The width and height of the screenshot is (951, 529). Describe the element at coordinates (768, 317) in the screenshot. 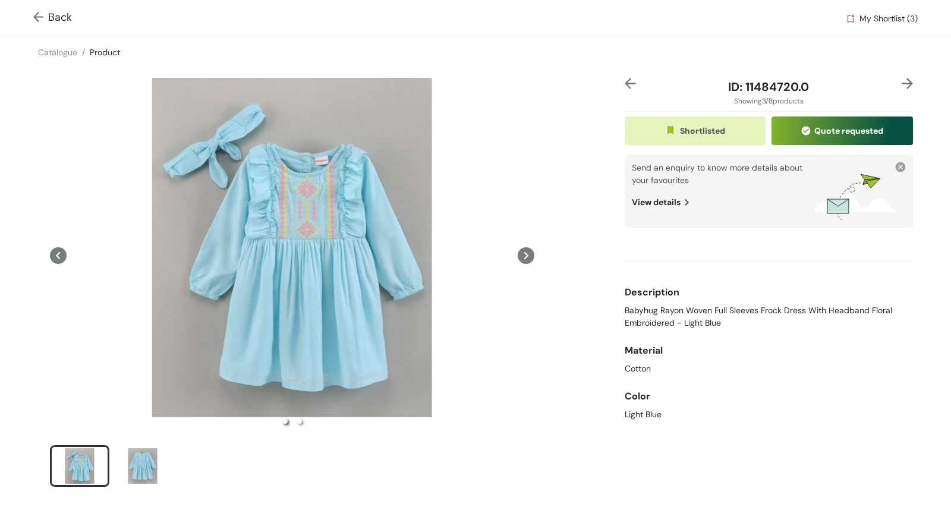

I see `span: Babyhug Rayon Woven Full Sleeves Frock Dress With Headband Floral Embroidered - Light Blue` at that location.